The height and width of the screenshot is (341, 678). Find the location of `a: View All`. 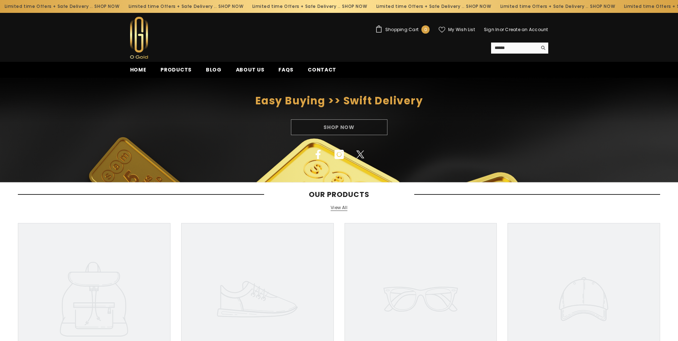

a: View All is located at coordinates (339, 208).